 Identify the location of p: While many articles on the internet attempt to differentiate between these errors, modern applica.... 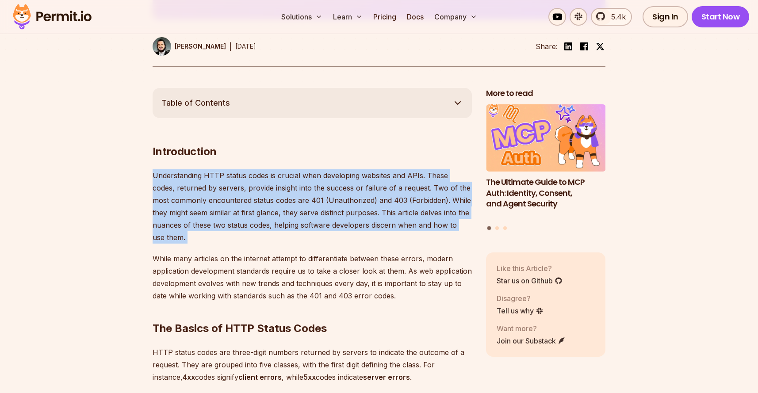
(312, 277).